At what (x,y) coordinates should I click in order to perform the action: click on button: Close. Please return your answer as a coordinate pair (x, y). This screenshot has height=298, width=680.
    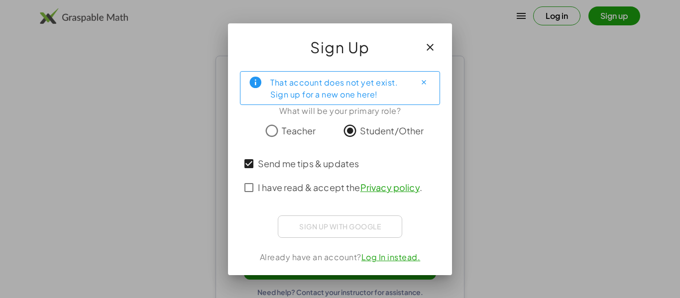
    Looking at the image, I should click on (424, 83).